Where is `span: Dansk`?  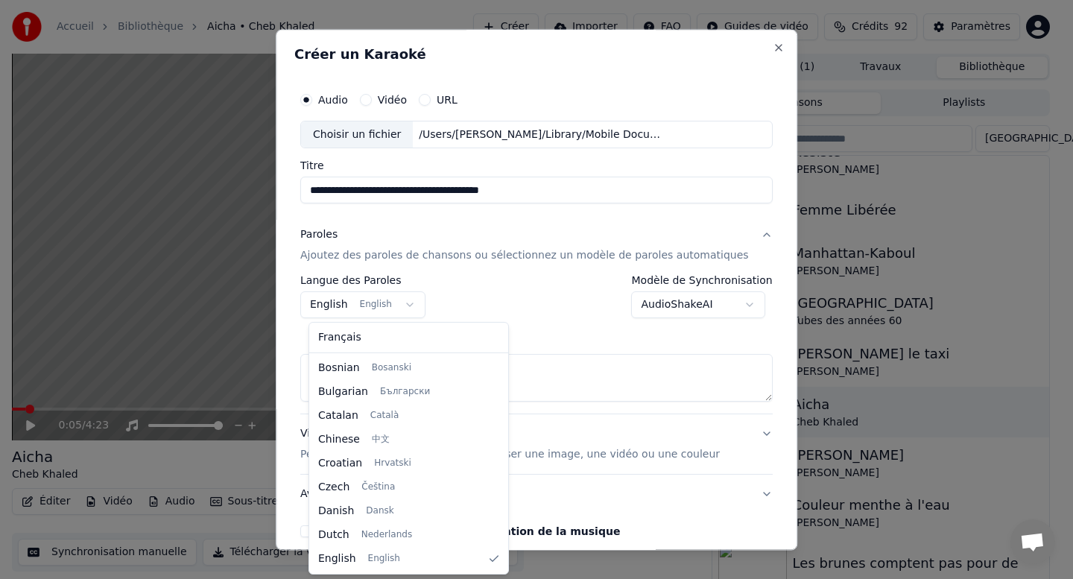
span: Dansk is located at coordinates (379, 511).